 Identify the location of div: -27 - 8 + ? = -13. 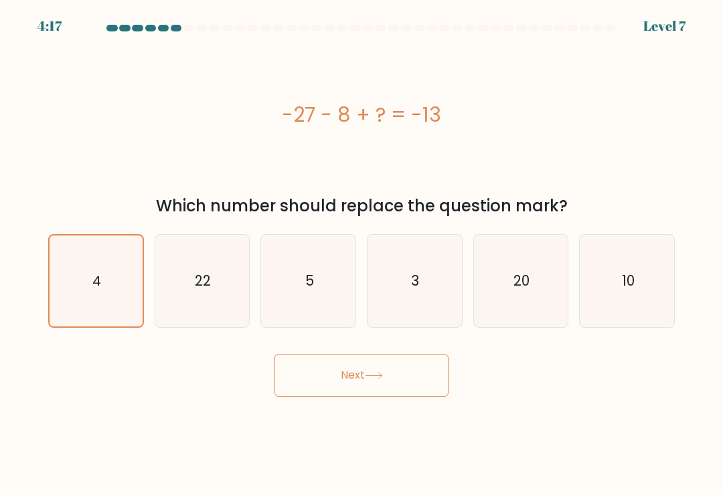
(362, 114).